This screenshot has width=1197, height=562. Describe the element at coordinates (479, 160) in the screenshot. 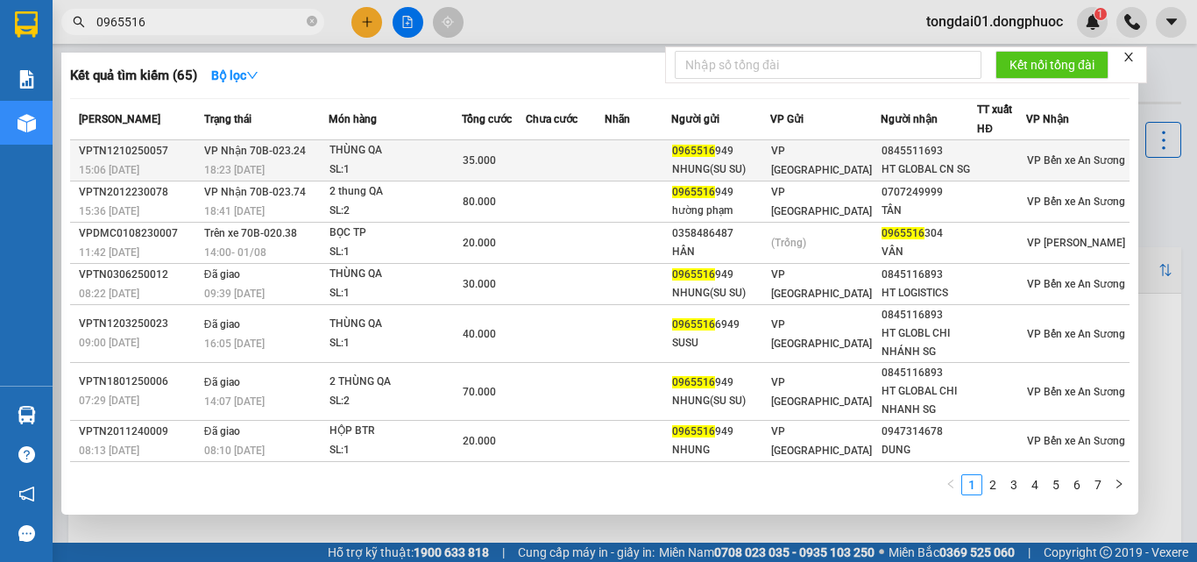

I see `span: 35.000` at that location.